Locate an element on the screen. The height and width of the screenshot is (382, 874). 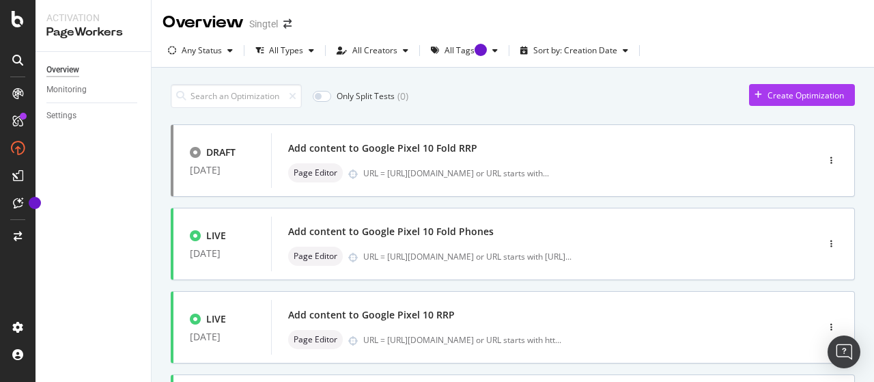
button: All Creators is located at coordinates (372, 51).